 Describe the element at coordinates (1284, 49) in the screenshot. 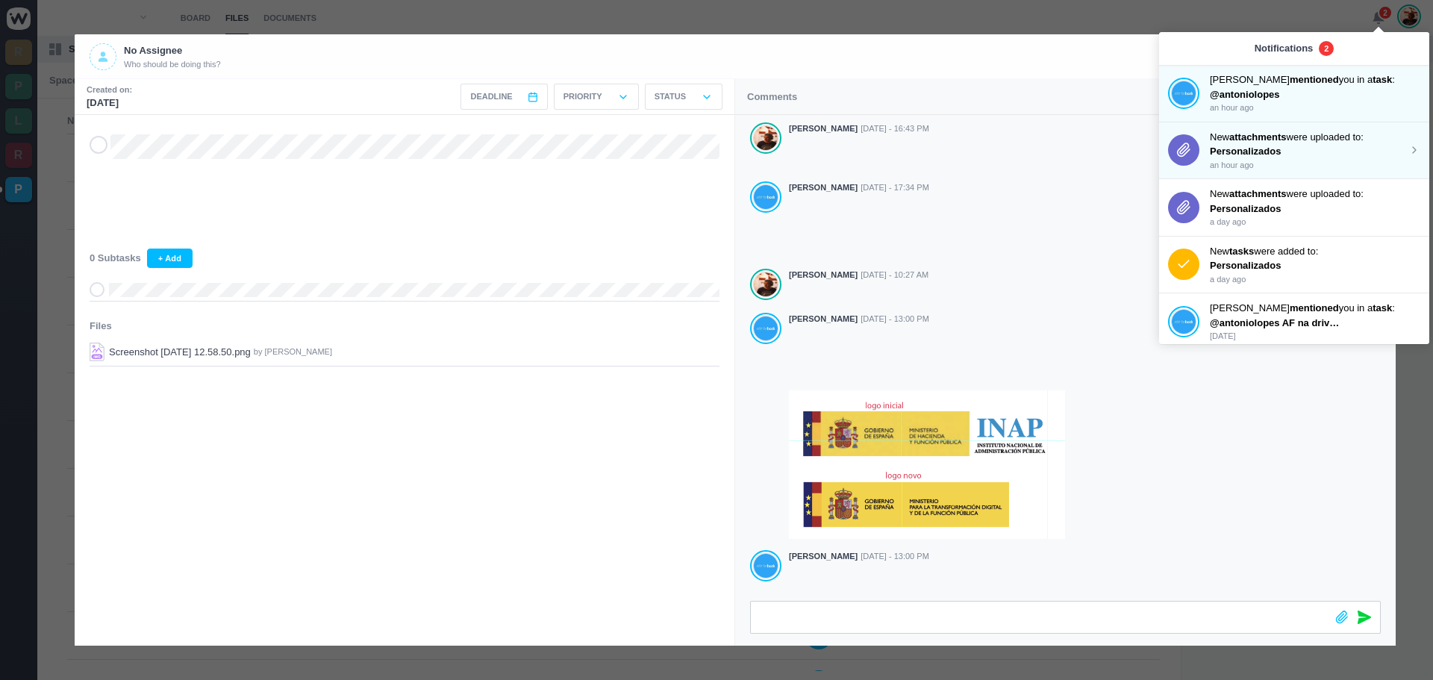

I see `p: Notifications` at that location.